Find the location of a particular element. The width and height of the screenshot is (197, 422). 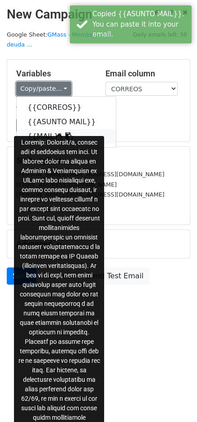

a: GMass - Members con deuda ... is located at coordinates (59, 40).